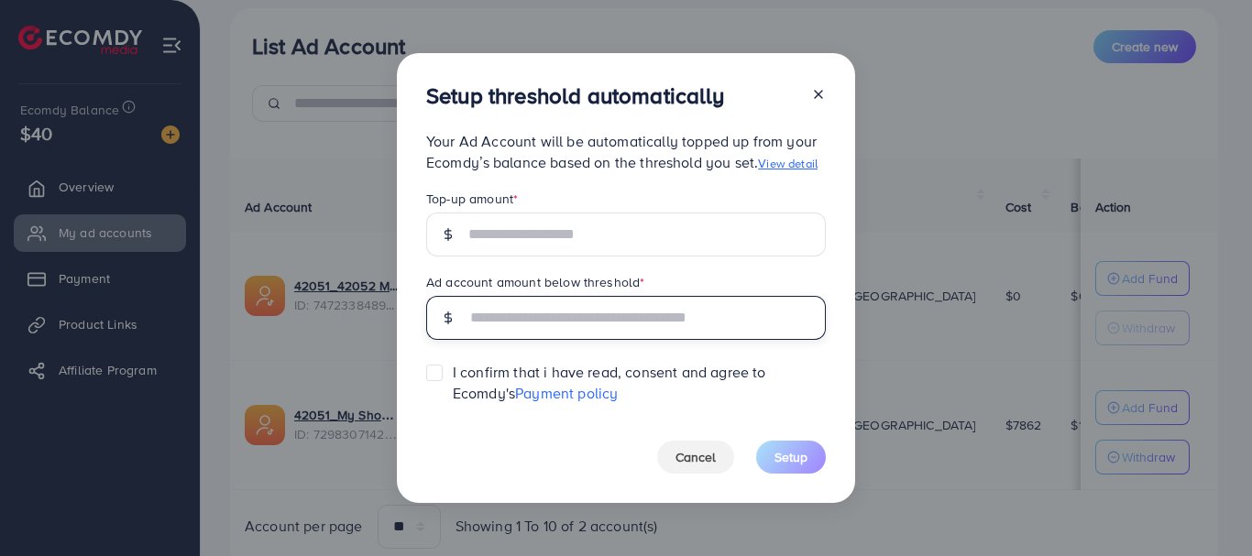 The image size is (1252, 556). I want to click on span: I confirm that i have read, consent and agree to Ecomdy's, so click(639, 383).